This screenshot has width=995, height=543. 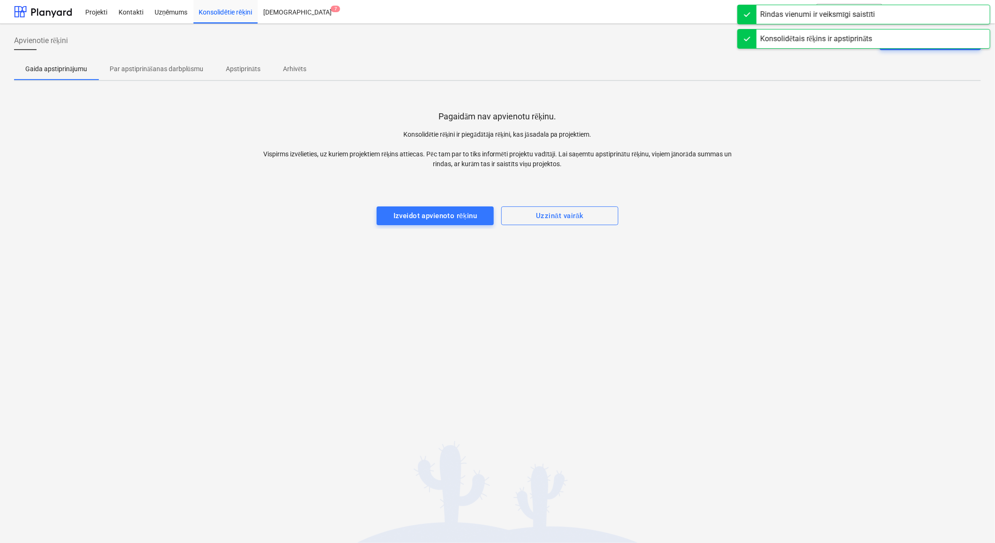 What do you see at coordinates (156, 69) in the screenshot?
I see `p: Par apstiprināšanas darbplūsmu` at bounding box center [156, 69].